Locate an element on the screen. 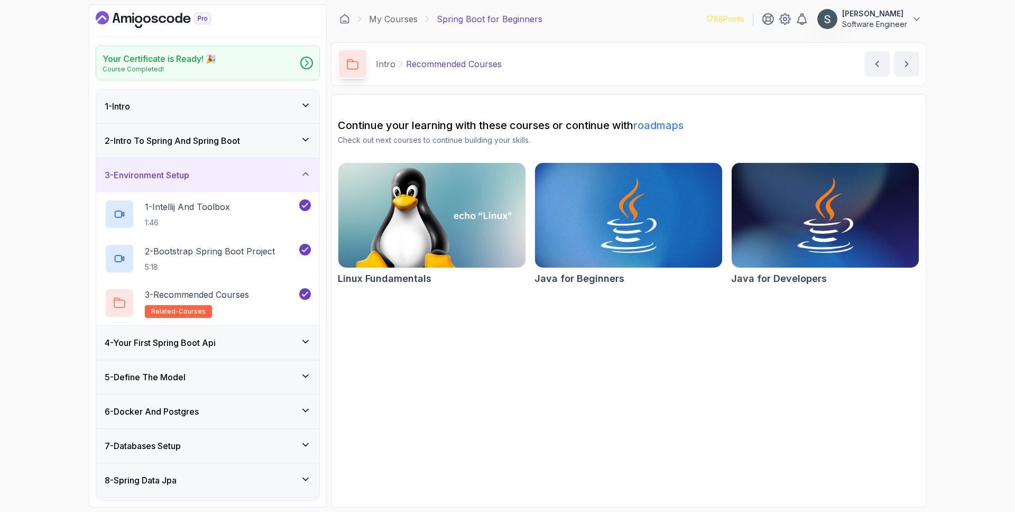  button: 3-Recommended Coursesrelated-courses is located at coordinates (208, 303).